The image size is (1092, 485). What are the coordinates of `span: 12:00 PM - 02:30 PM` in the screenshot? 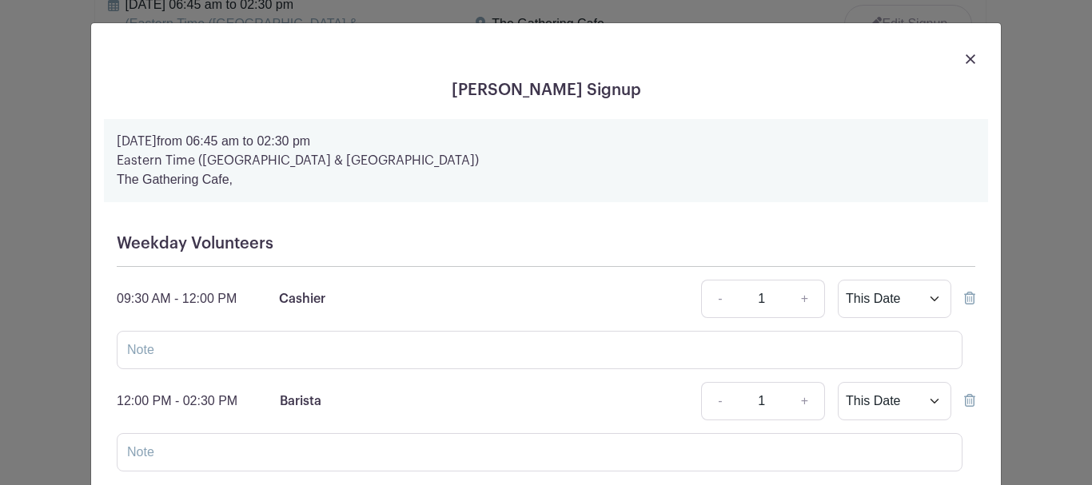 It's located at (177, 400).